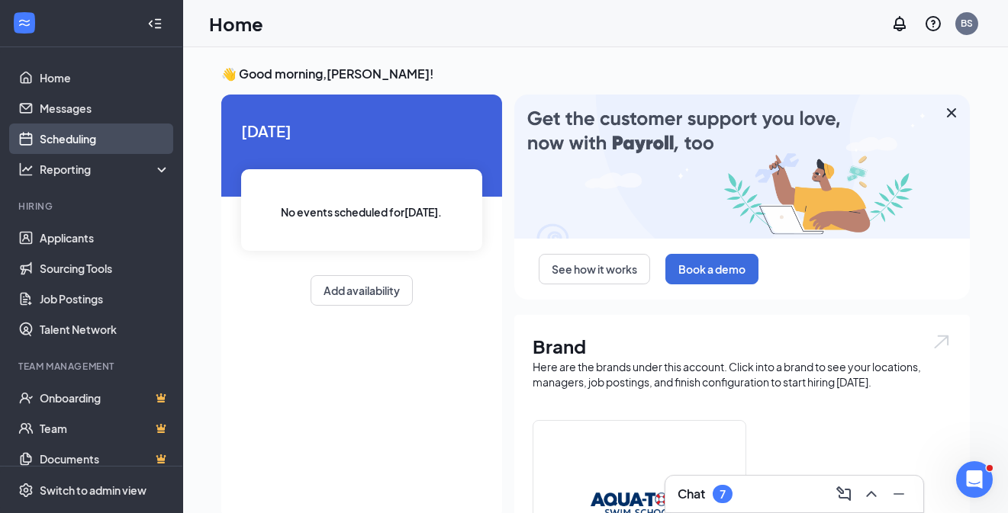  I want to click on h1: Brand, so click(741, 346).